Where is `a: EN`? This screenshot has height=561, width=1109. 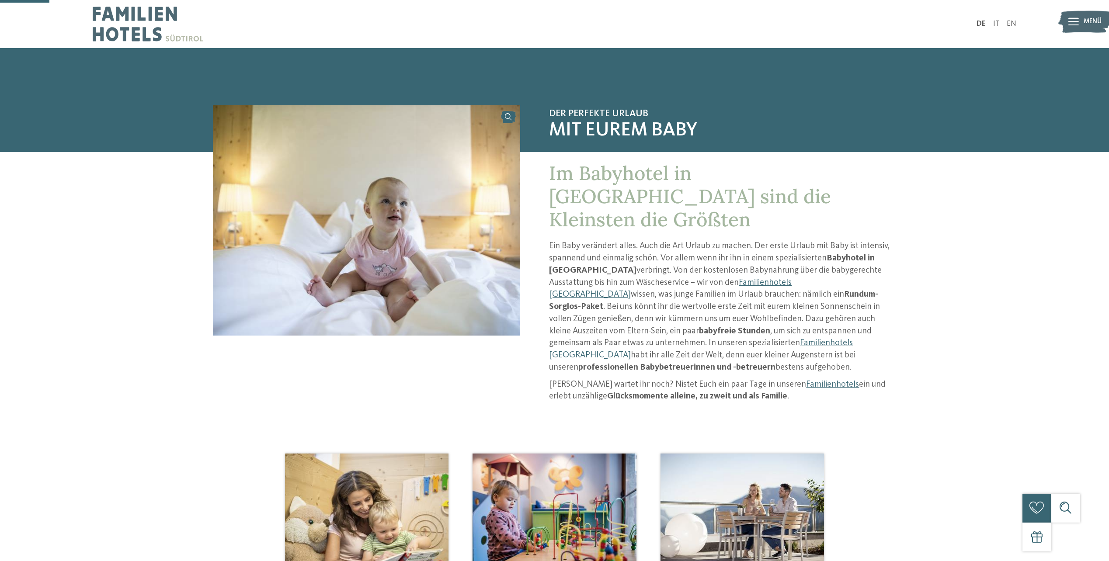
a: EN is located at coordinates (1012, 24).